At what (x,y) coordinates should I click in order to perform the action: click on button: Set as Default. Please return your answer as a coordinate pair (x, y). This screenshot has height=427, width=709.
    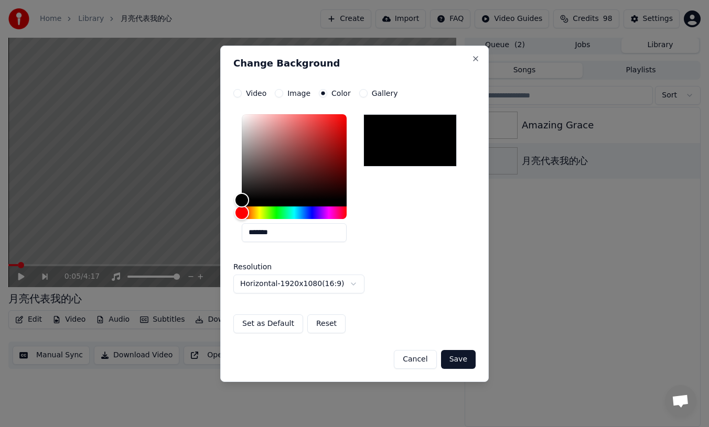
    Looking at the image, I should click on (268, 324).